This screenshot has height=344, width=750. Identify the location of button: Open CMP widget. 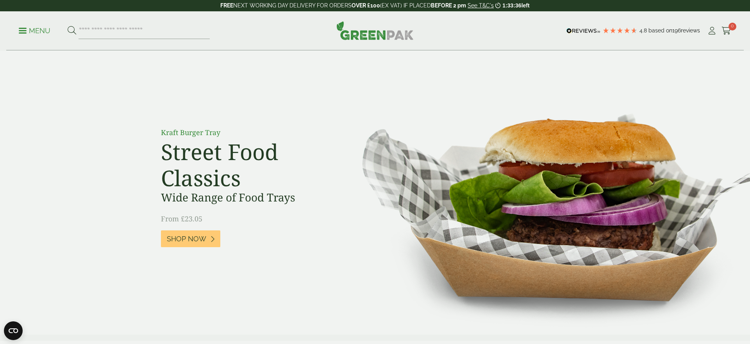
(13, 331).